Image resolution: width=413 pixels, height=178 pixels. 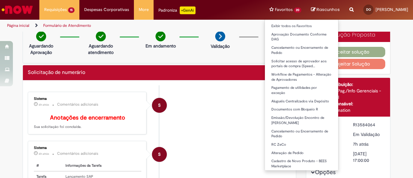 I want to click on span: DO, so click(x=368, y=9).